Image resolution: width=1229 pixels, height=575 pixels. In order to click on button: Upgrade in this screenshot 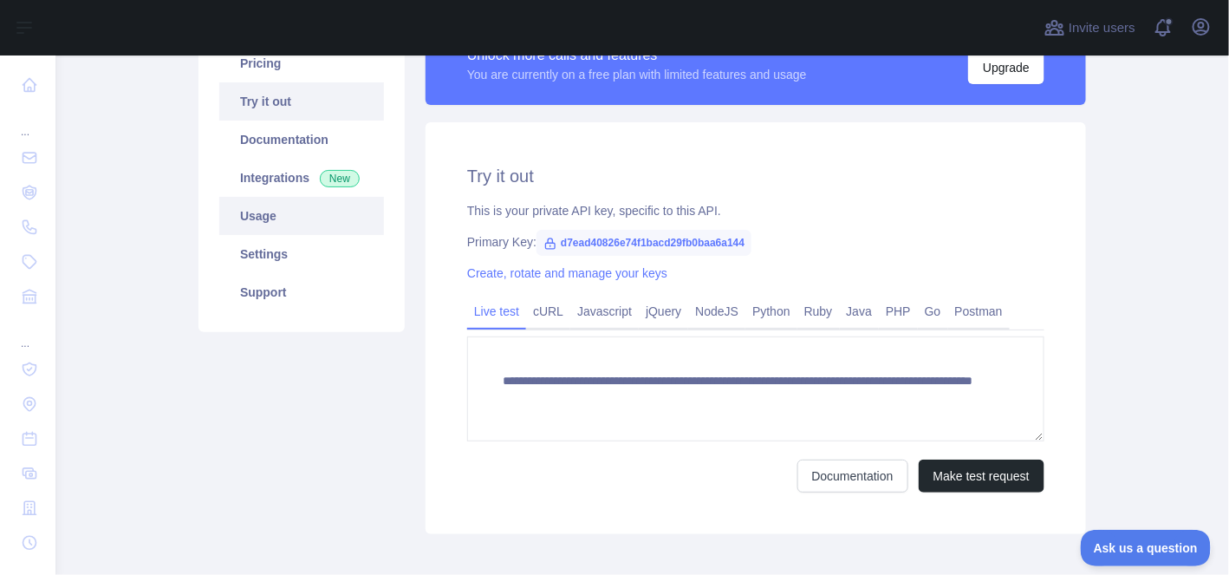, I will do `click(1006, 68)`.